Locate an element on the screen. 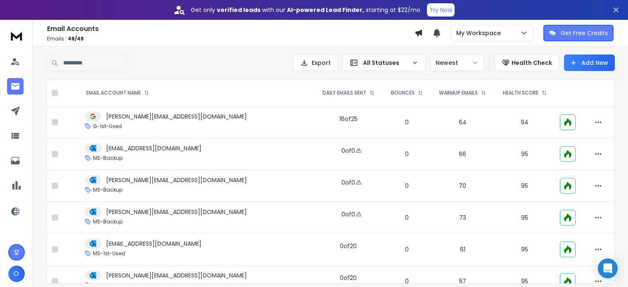 The image size is (628, 287). p: HEALTH SCORE is located at coordinates (520, 93).